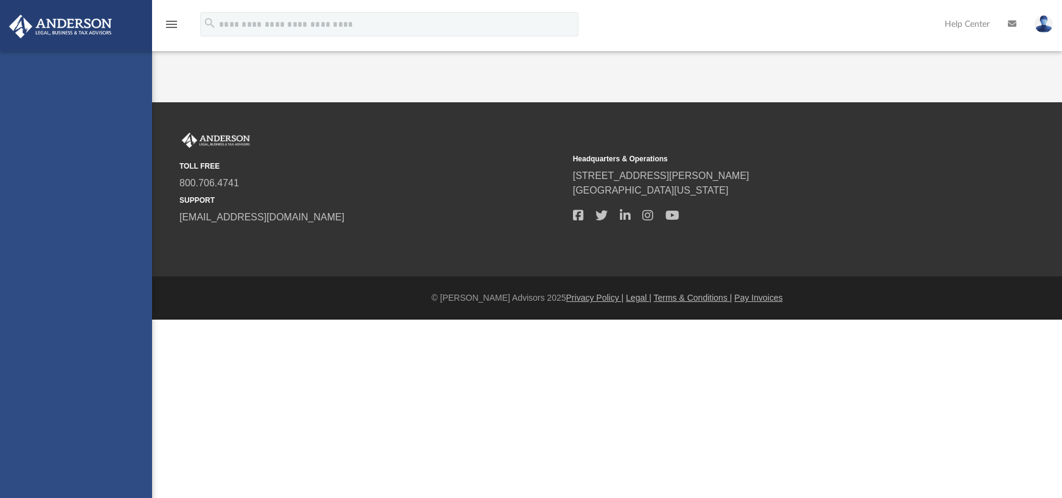 The image size is (1062, 498). Describe the element at coordinates (758, 298) in the screenshot. I see `a: Pay Invoices` at that location.